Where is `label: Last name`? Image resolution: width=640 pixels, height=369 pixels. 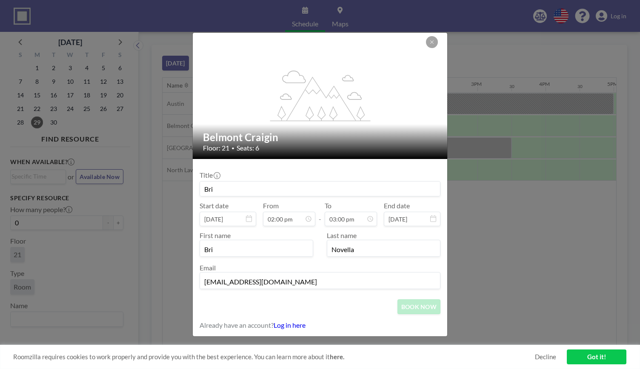 label: Last name is located at coordinates (342, 235).